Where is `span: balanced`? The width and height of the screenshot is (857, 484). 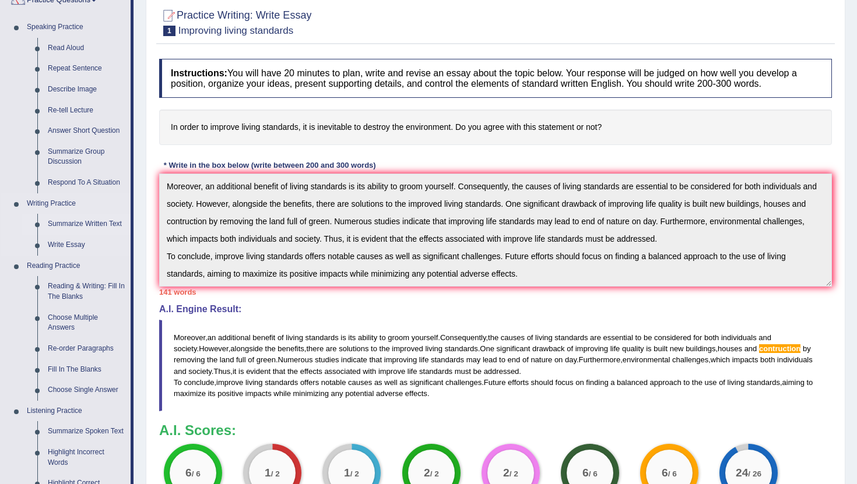 span: balanced is located at coordinates (632, 382).